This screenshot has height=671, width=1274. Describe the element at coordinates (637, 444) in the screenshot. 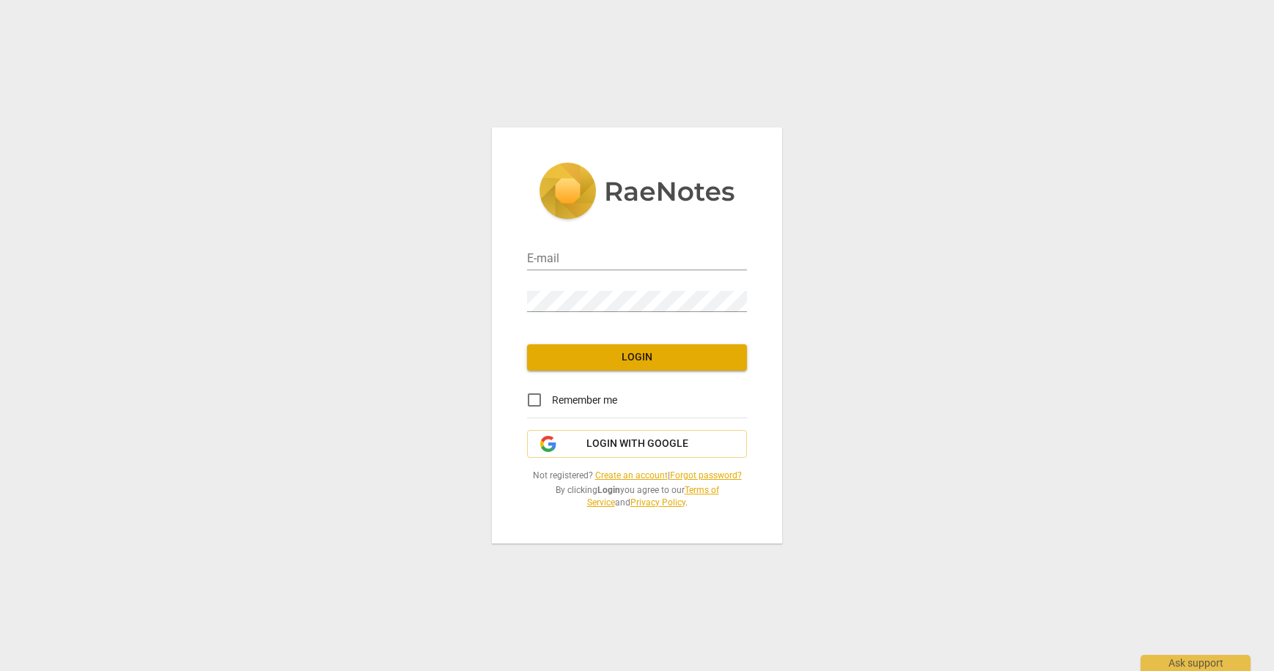

I see `button: Login with Google` at that location.